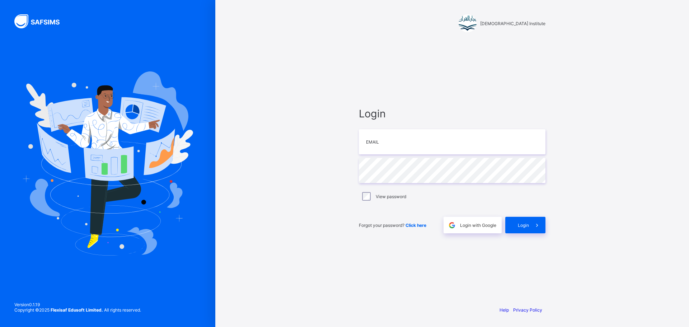 The height and width of the screenshot is (327, 689). I want to click on span: Forgot your password?, so click(393, 225).